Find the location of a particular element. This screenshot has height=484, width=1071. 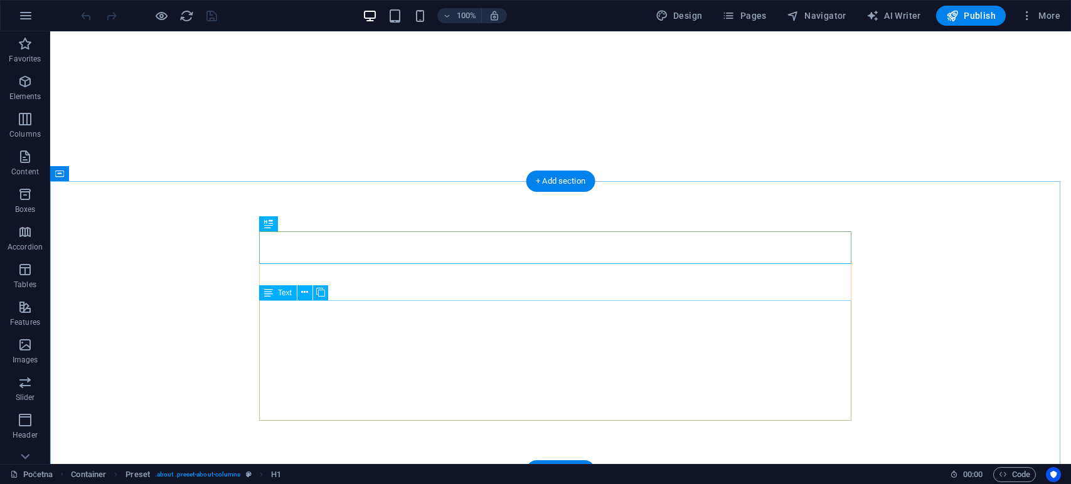

p: Tables is located at coordinates (25, 285).